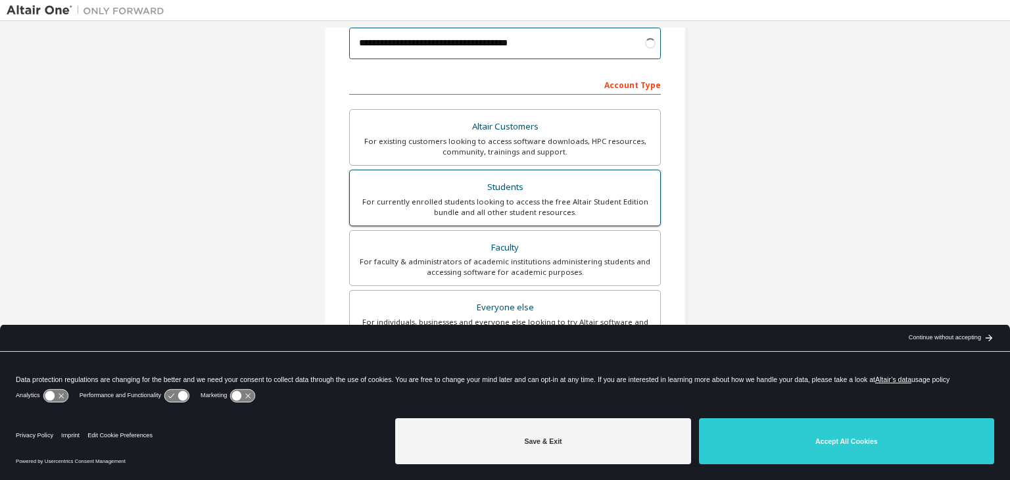 The image size is (1010, 480). I want to click on div: Account Type, so click(505, 84).